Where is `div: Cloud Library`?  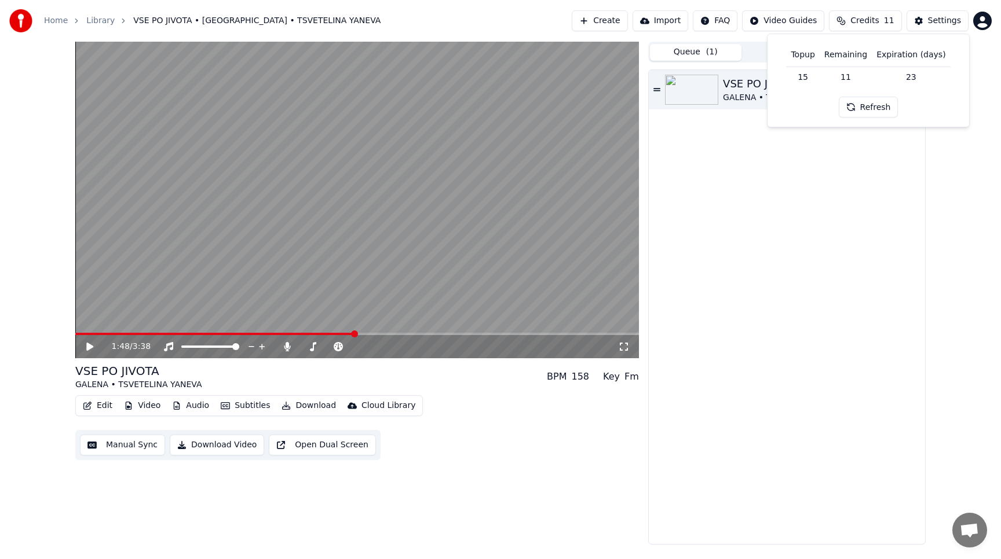 div: Cloud Library is located at coordinates (388, 406).